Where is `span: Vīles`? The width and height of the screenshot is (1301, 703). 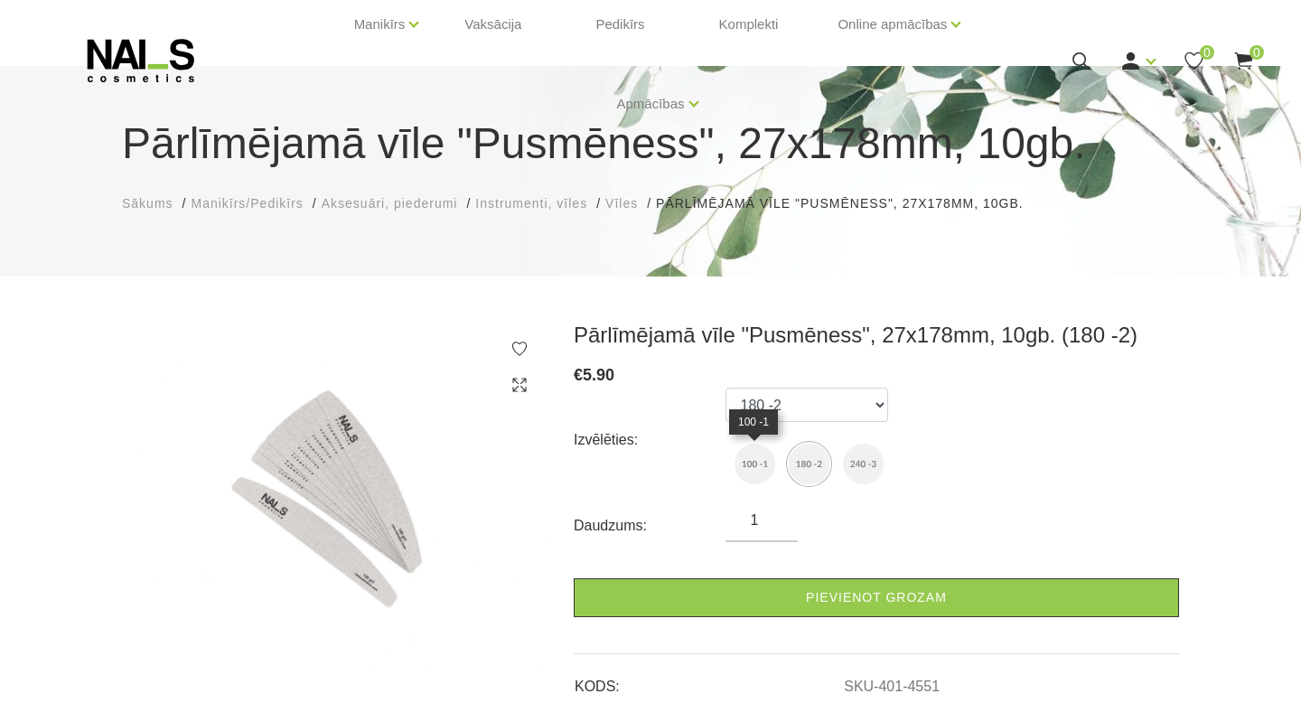
span: Vīles is located at coordinates (622, 203).